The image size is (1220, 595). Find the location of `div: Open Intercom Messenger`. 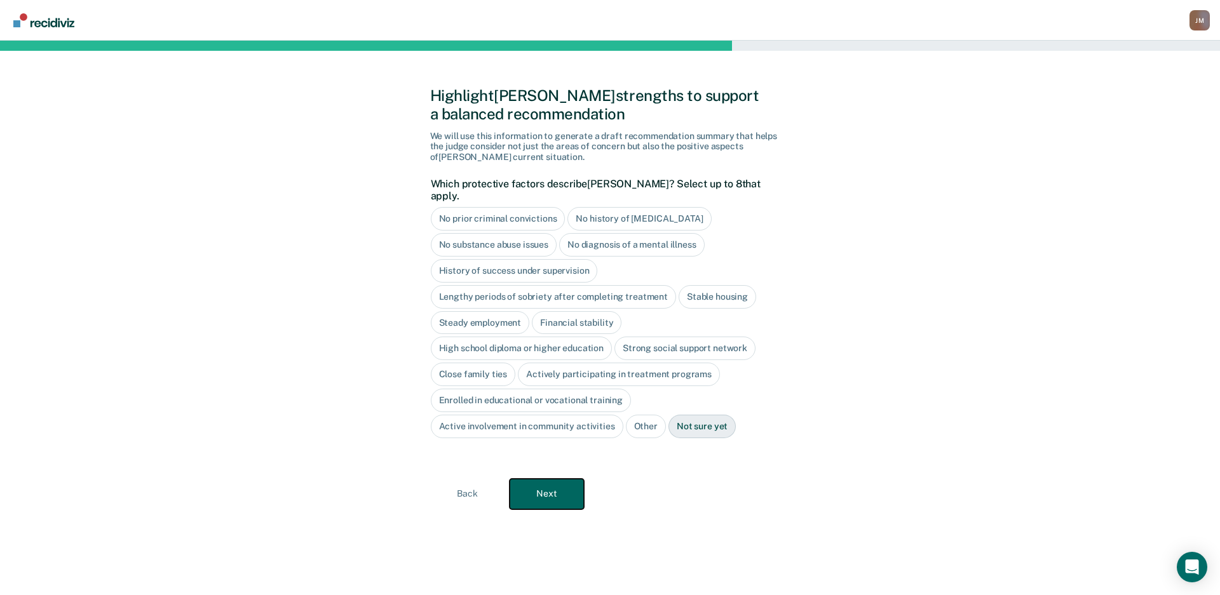

div: Open Intercom Messenger is located at coordinates (1192, 567).